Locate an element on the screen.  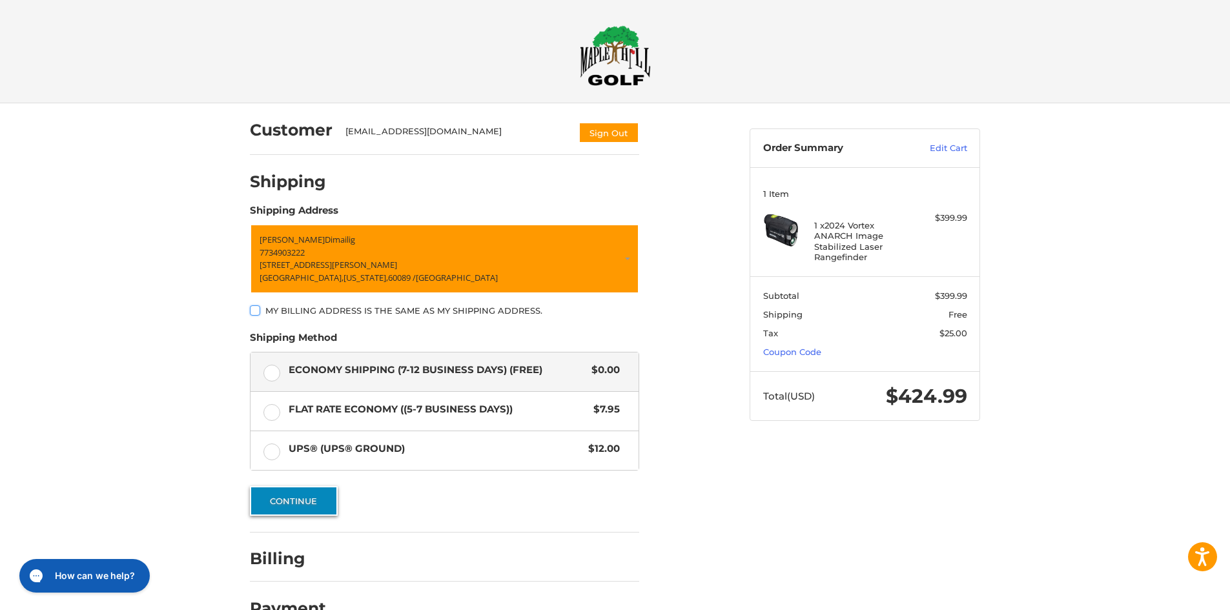
h2: Shipping is located at coordinates (288, 181).